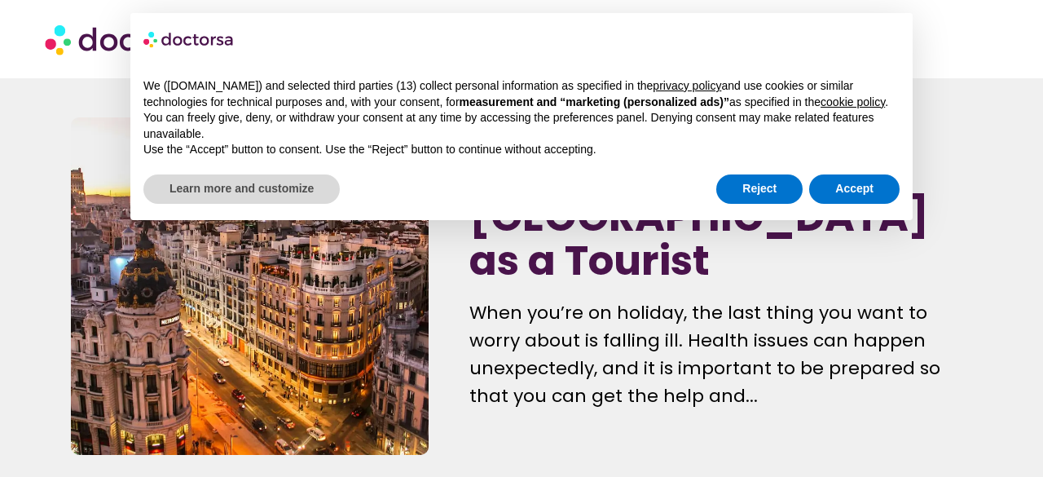 The image size is (1043, 477). Describe the element at coordinates (189, 39) in the screenshot. I see `img: logo` at that location.